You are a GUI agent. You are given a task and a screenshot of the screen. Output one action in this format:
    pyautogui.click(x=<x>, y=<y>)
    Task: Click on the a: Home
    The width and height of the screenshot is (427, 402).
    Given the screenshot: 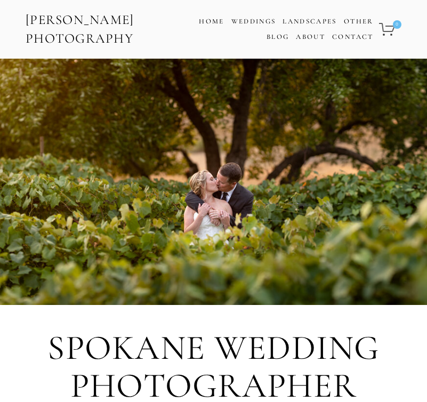 What is the action you would take?
    pyautogui.click(x=211, y=21)
    